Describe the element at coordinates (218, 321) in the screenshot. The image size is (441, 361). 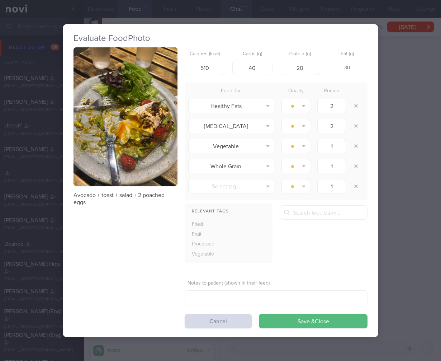
I see `button: Cancel` at that location.